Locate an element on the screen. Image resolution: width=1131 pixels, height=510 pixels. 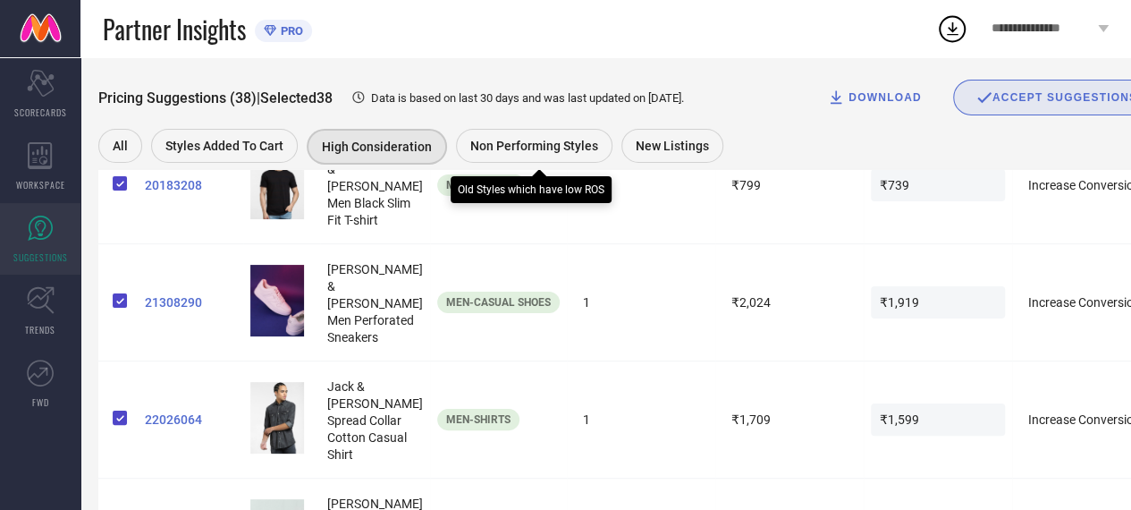
span: SCORECARDS is located at coordinates (40, 112).